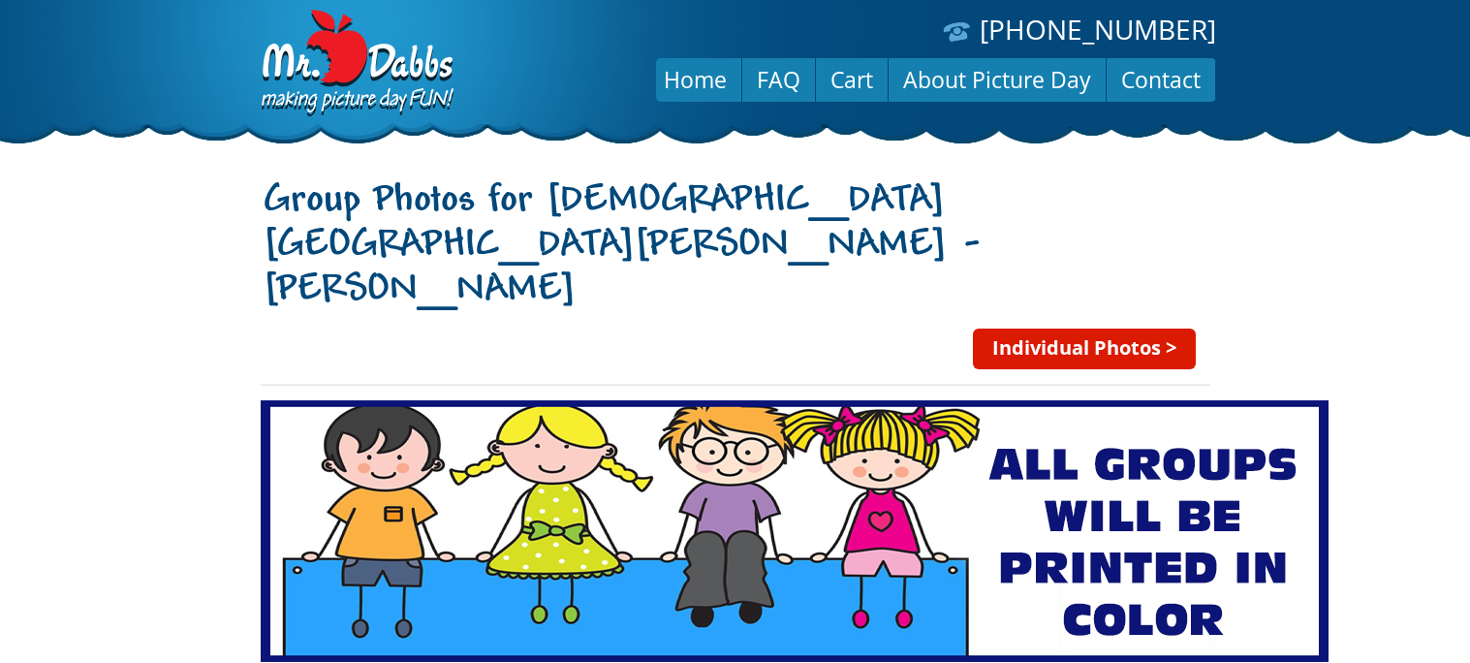  Describe the element at coordinates (1084, 349) in the screenshot. I see `a: Individual Photos >` at that location.